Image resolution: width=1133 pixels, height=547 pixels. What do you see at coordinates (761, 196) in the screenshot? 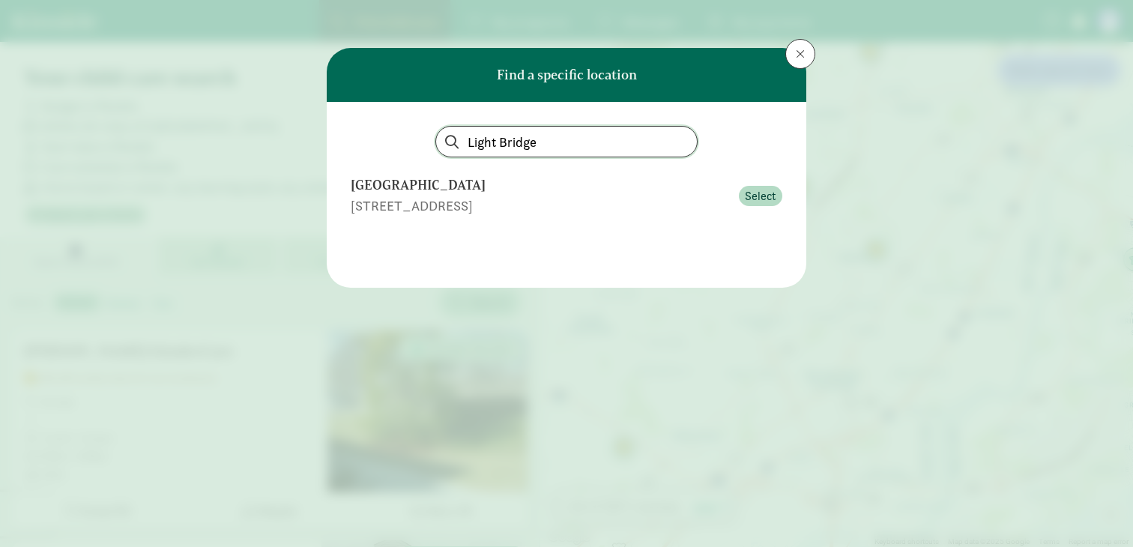
I see `button: Select` at bounding box center [761, 196].